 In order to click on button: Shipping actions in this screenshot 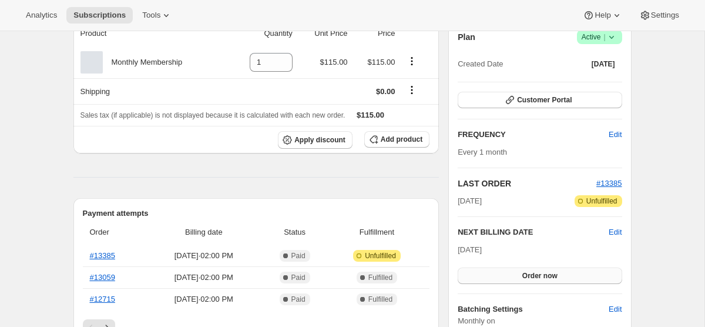, I will do `click(412, 90)`.